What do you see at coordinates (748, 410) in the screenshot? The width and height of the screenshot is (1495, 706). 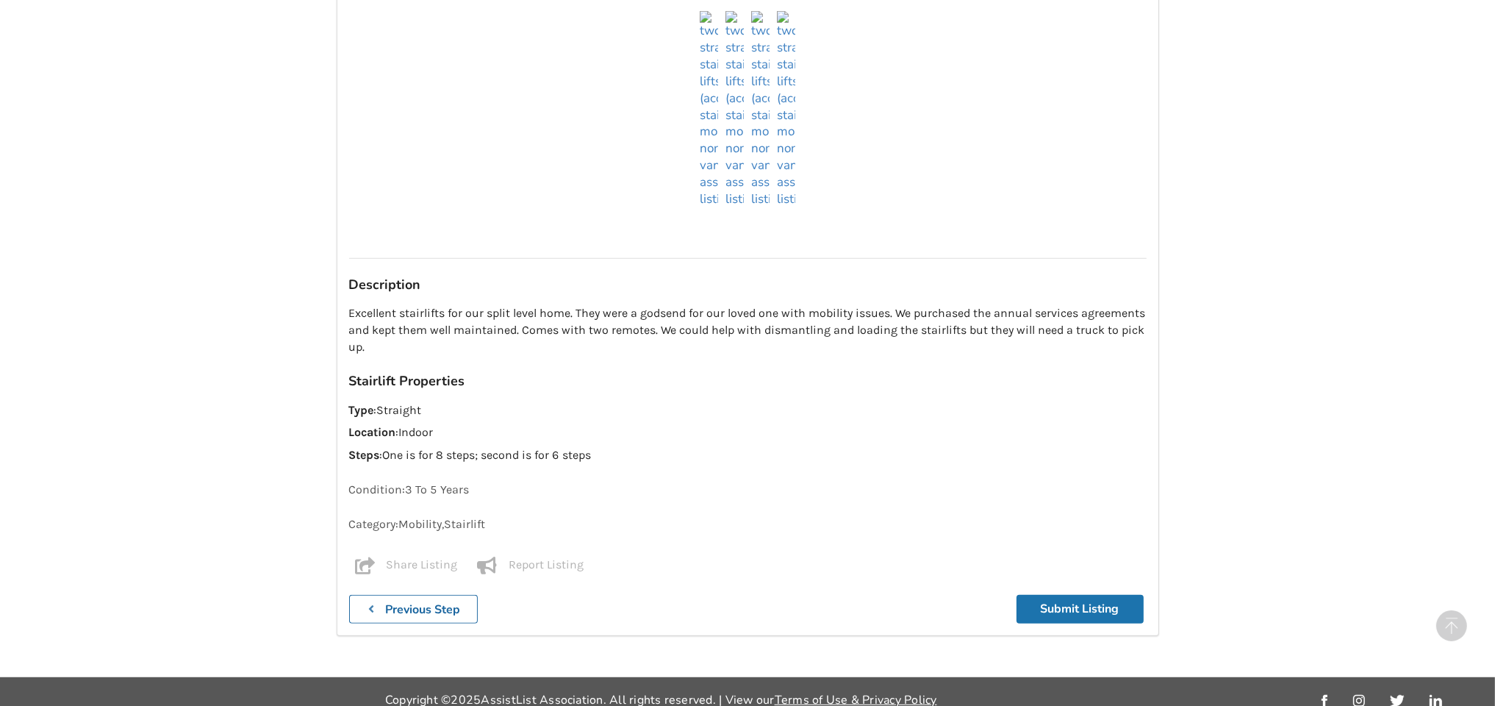 I see `p: : Straight` at bounding box center [748, 410].